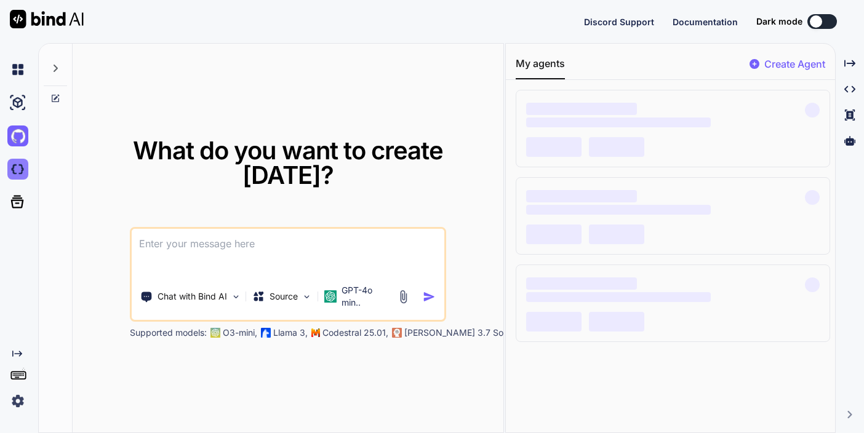  Describe the element at coordinates (397, 333) in the screenshot. I see `img: claude` at that location.